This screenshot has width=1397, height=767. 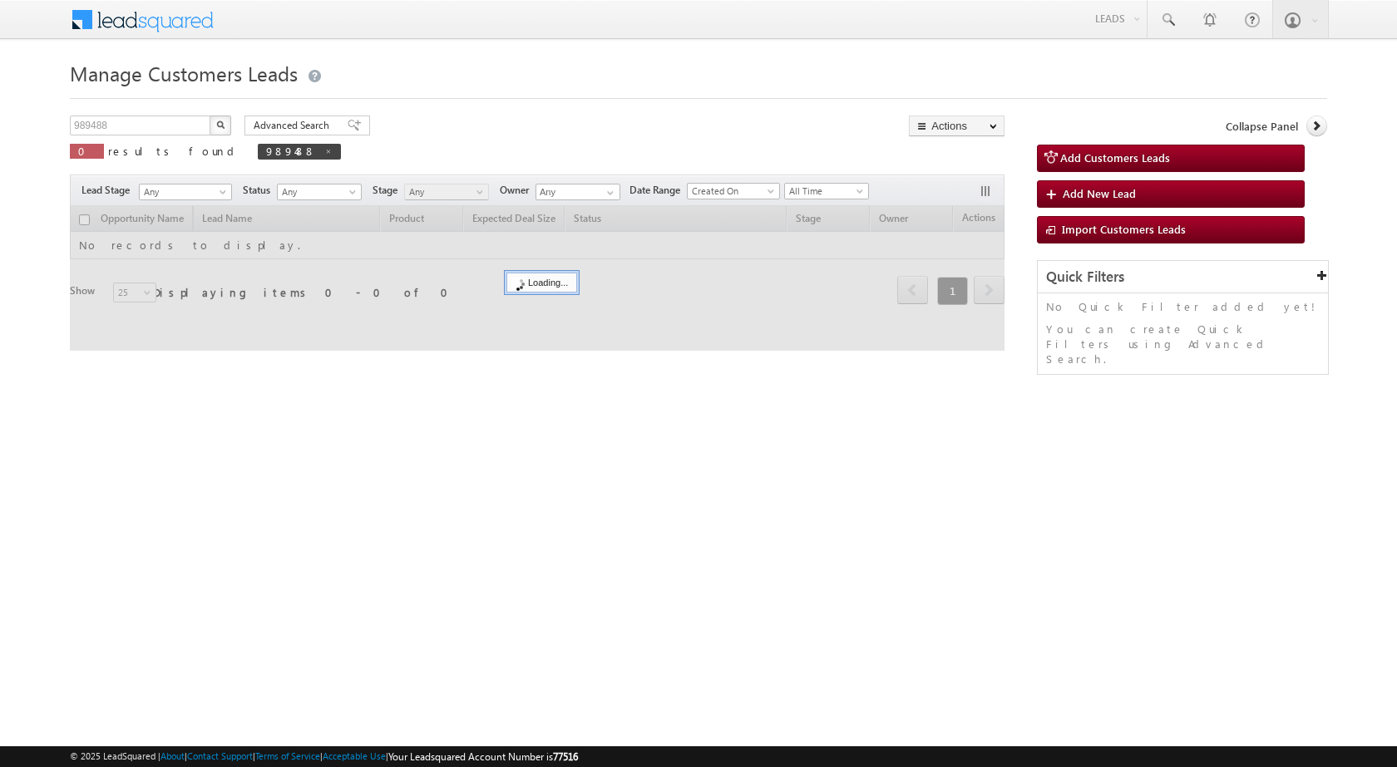 What do you see at coordinates (1182, 307) in the screenshot?
I see `p: No Quick Filter added yet!` at bounding box center [1182, 307].